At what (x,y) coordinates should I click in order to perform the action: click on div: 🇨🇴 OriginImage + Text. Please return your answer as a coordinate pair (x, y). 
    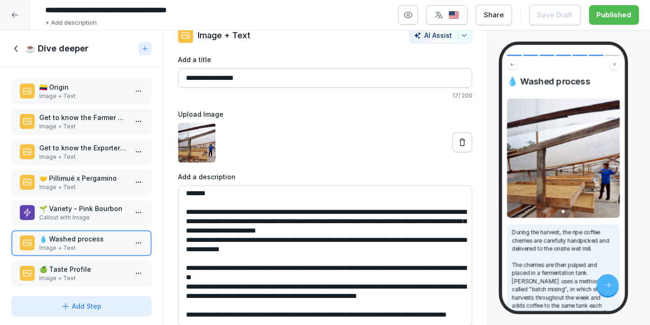
    Looking at the image, I should click on (81, 91).